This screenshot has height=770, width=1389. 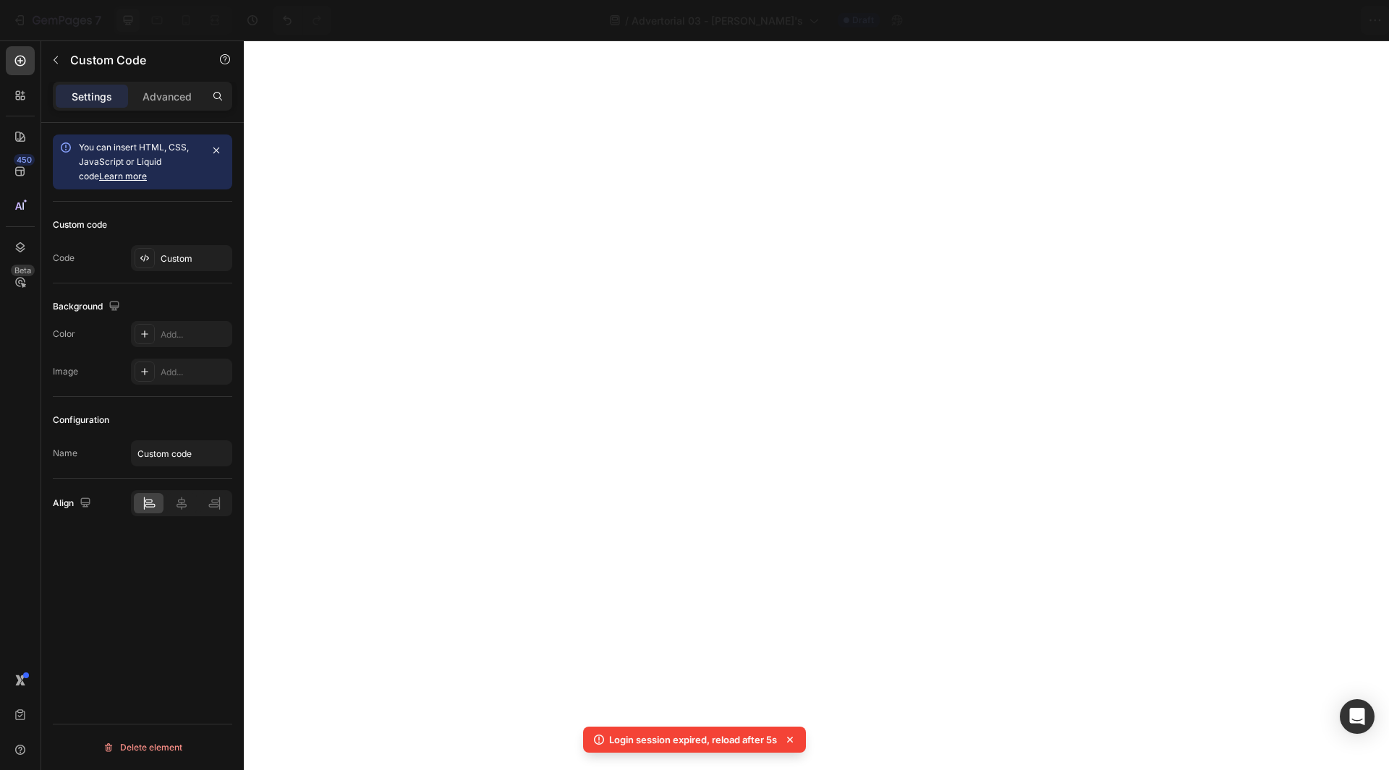 What do you see at coordinates (98, 20) in the screenshot?
I see `p: 7` at bounding box center [98, 20].